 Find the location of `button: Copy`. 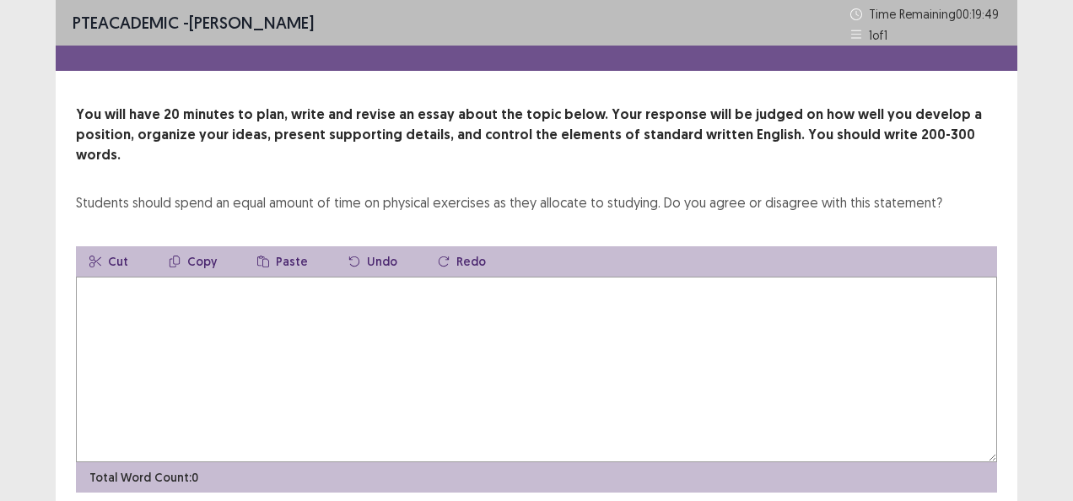

button: Copy is located at coordinates (192, 261).